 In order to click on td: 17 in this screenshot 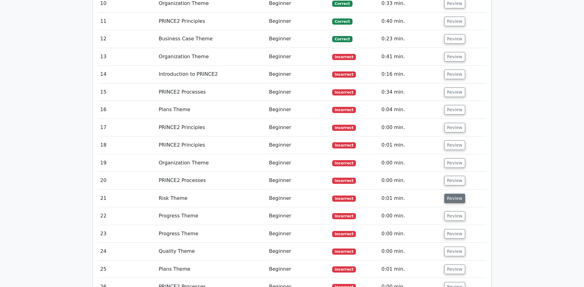, I will do `click(127, 128)`.